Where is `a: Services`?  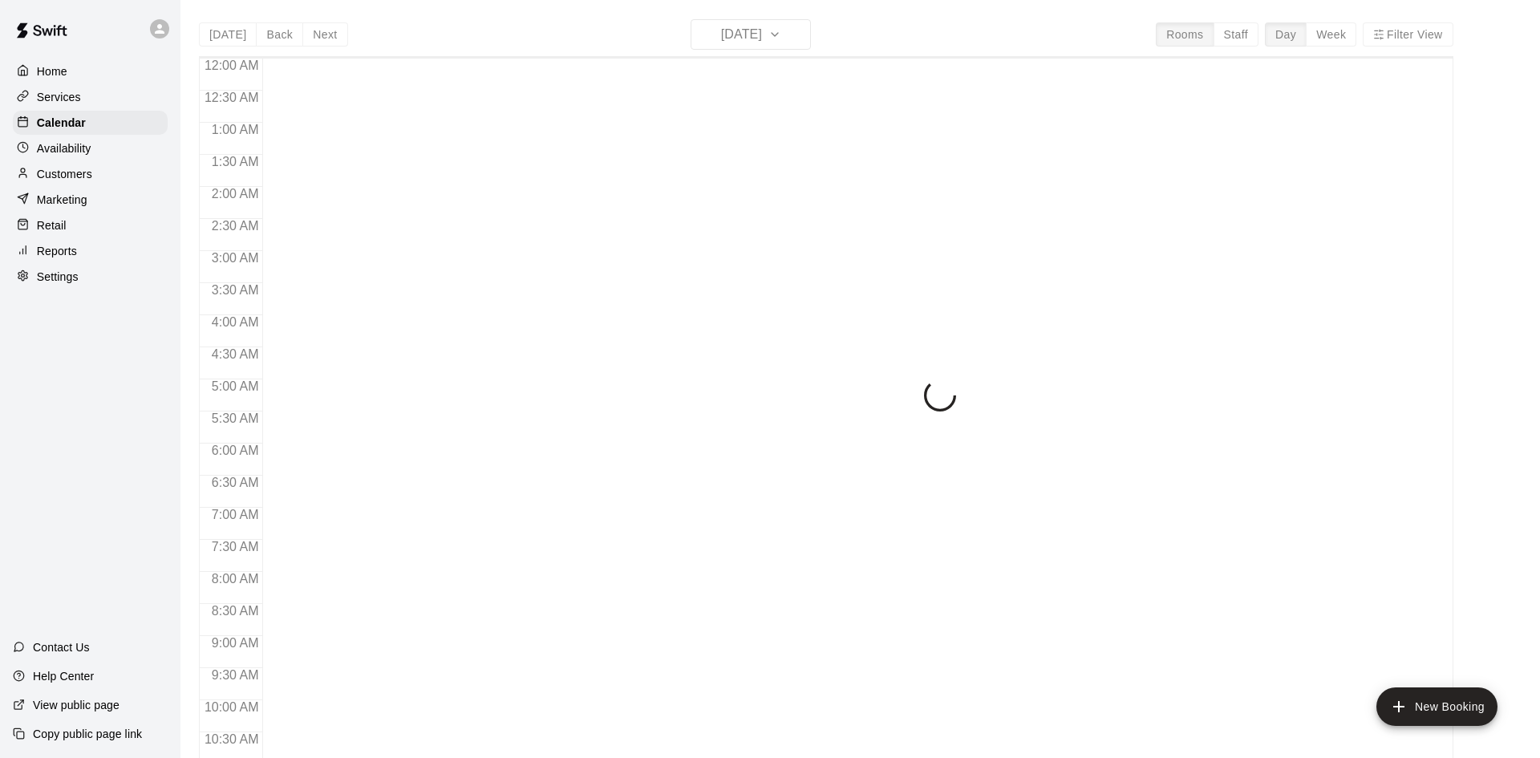
a: Services is located at coordinates (90, 97).